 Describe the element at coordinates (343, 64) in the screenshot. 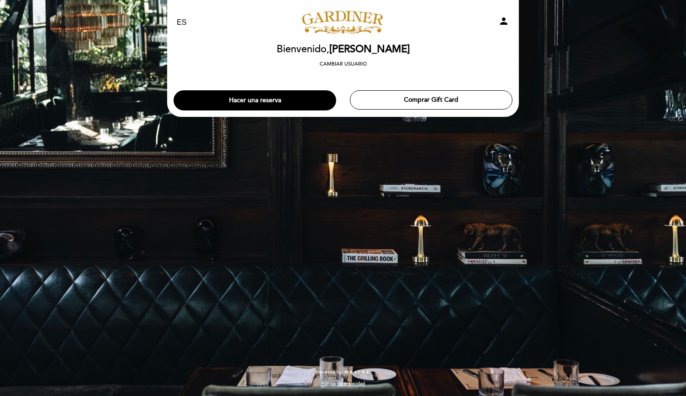

I see `button: Cambiar usuario` at that location.